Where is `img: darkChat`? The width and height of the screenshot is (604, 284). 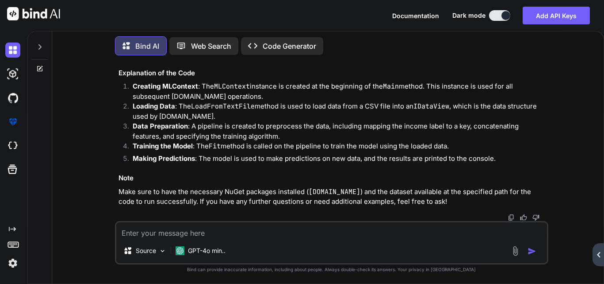
img: darkChat is located at coordinates (13, 50).